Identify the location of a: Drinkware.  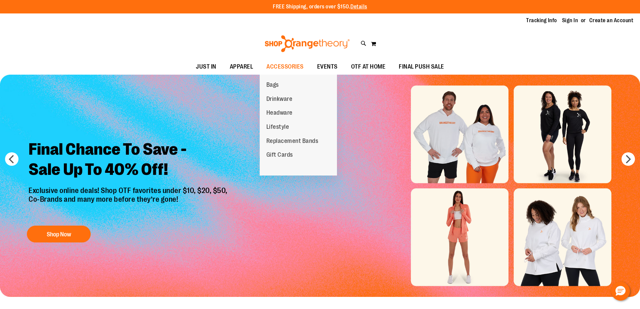
(280, 99).